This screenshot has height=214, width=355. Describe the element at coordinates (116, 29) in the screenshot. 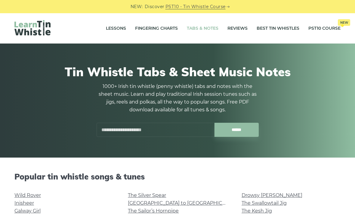

I see `a: Lessons` at that location.